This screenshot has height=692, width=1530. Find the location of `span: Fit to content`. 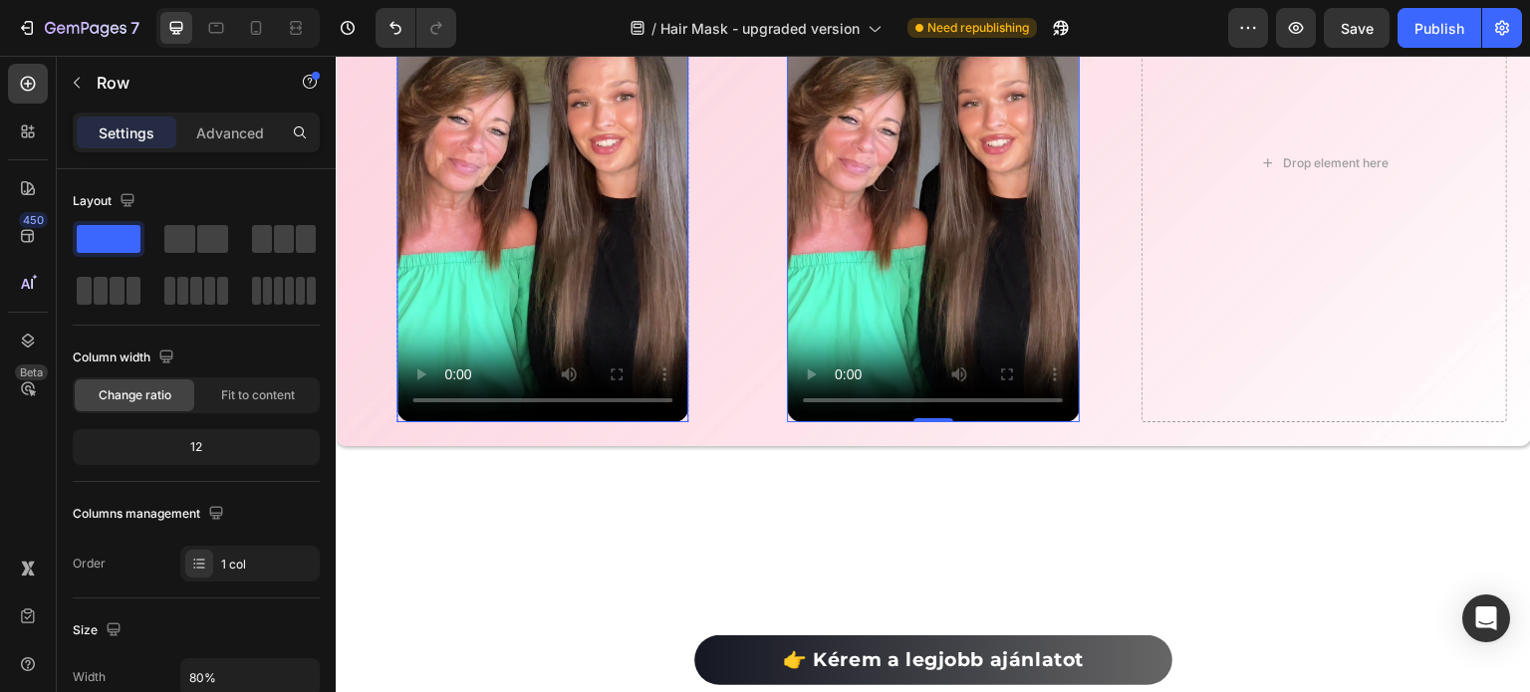

span: Fit to content is located at coordinates (258, 396).